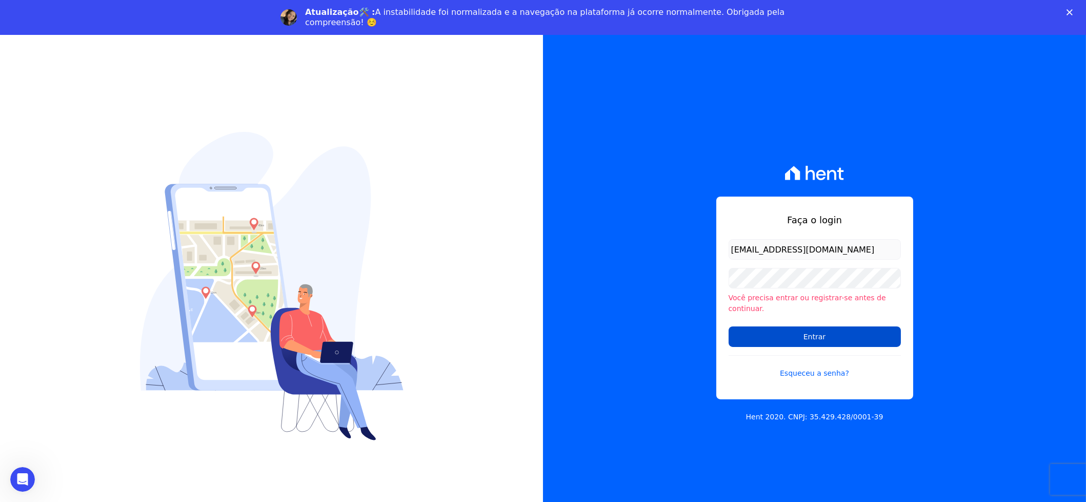 The height and width of the screenshot is (502, 1086). Describe the element at coordinates (815, 249) in the screenshot. I see `input: Email` at that location.